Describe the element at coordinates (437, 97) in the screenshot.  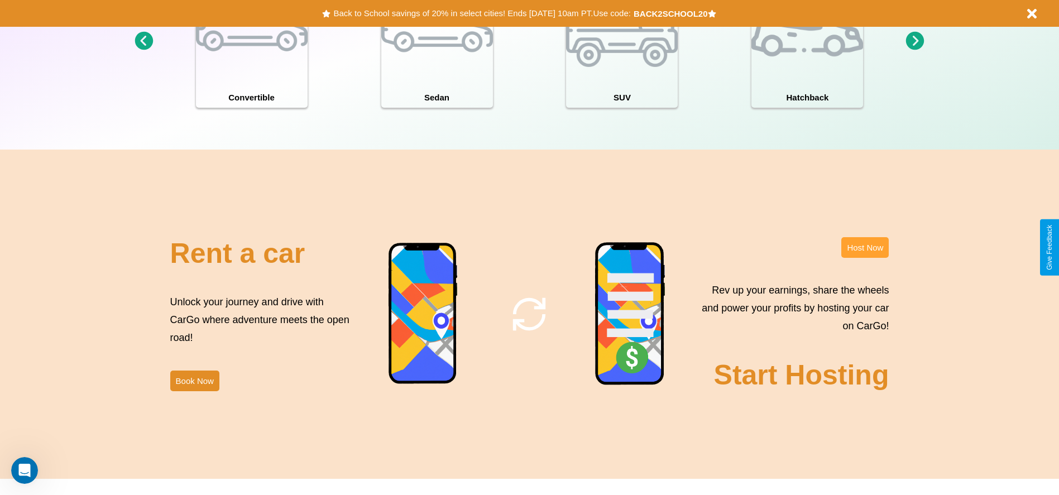
I see `h4: Sedan` at that location.